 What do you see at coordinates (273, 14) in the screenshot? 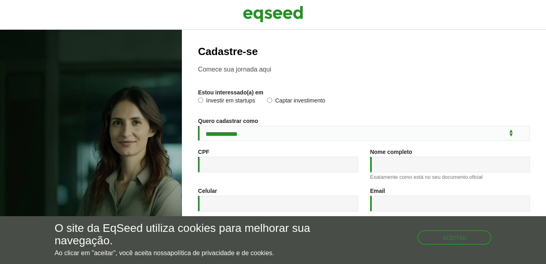
I see `img: EqSeed Logo` at bounding box center [273, 14].